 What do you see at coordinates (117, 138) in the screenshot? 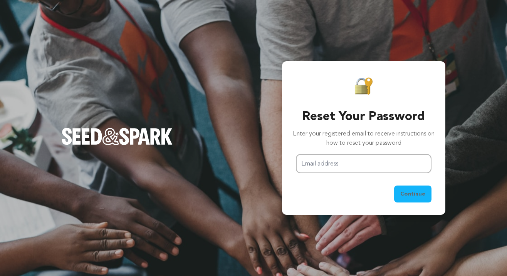
I see `a: Seed&Spark Homepage` at bounding box center [117, 138].